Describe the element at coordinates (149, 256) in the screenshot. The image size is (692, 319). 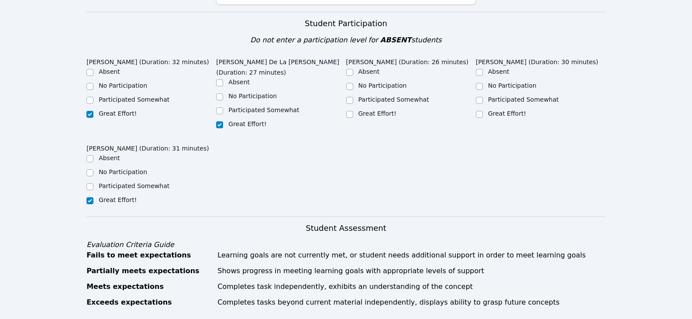
I see `div: Fails to meet expectations` at that location.